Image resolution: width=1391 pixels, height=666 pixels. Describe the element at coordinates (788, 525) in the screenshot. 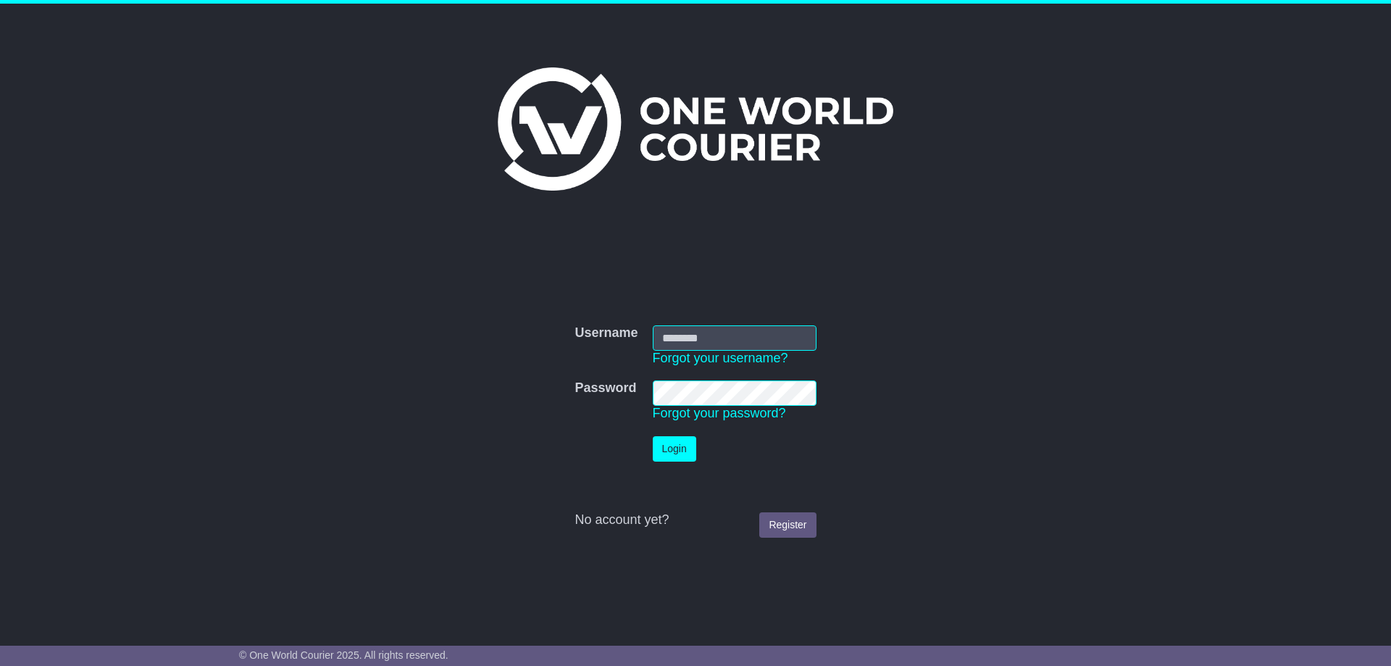

I see `a: Register` at that location.